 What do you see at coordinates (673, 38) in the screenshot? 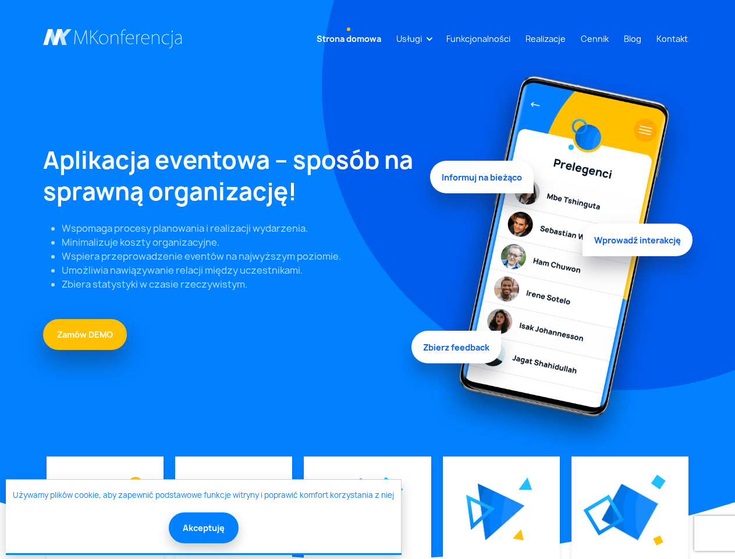
I see `a: Kontakt` at bounding box center [673, 38].